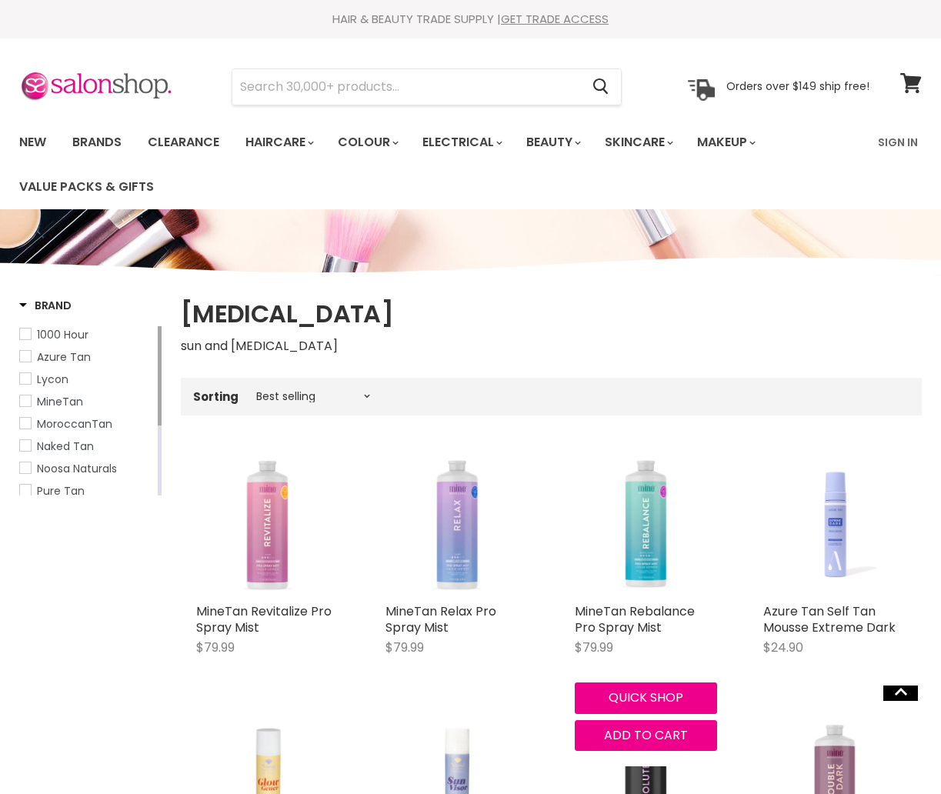  What do you see at coordinates (898, 142) in the screenshot?
I see `a: Sign In` at bounding box center [898, 142].